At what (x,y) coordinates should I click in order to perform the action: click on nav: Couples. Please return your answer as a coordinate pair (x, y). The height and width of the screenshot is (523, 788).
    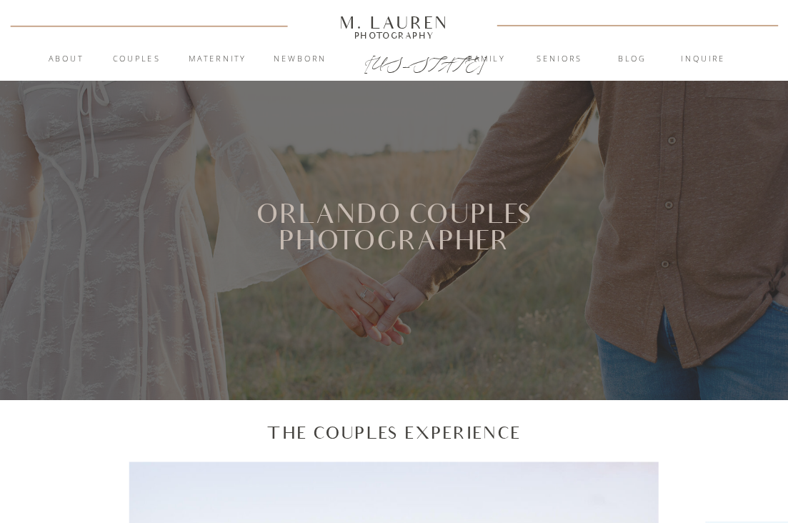
    Looking at the image, I should click on (136, 59).